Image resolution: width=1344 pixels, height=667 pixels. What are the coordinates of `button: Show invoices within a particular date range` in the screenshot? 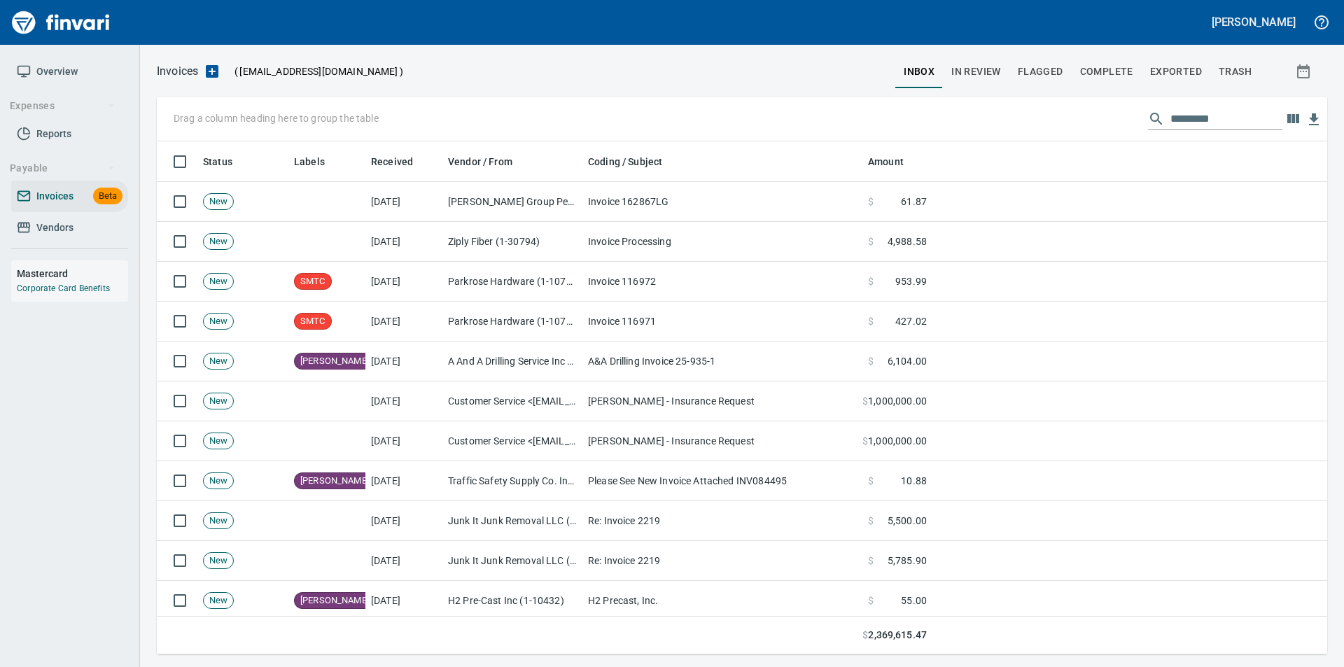 It's located at (1305, 71).